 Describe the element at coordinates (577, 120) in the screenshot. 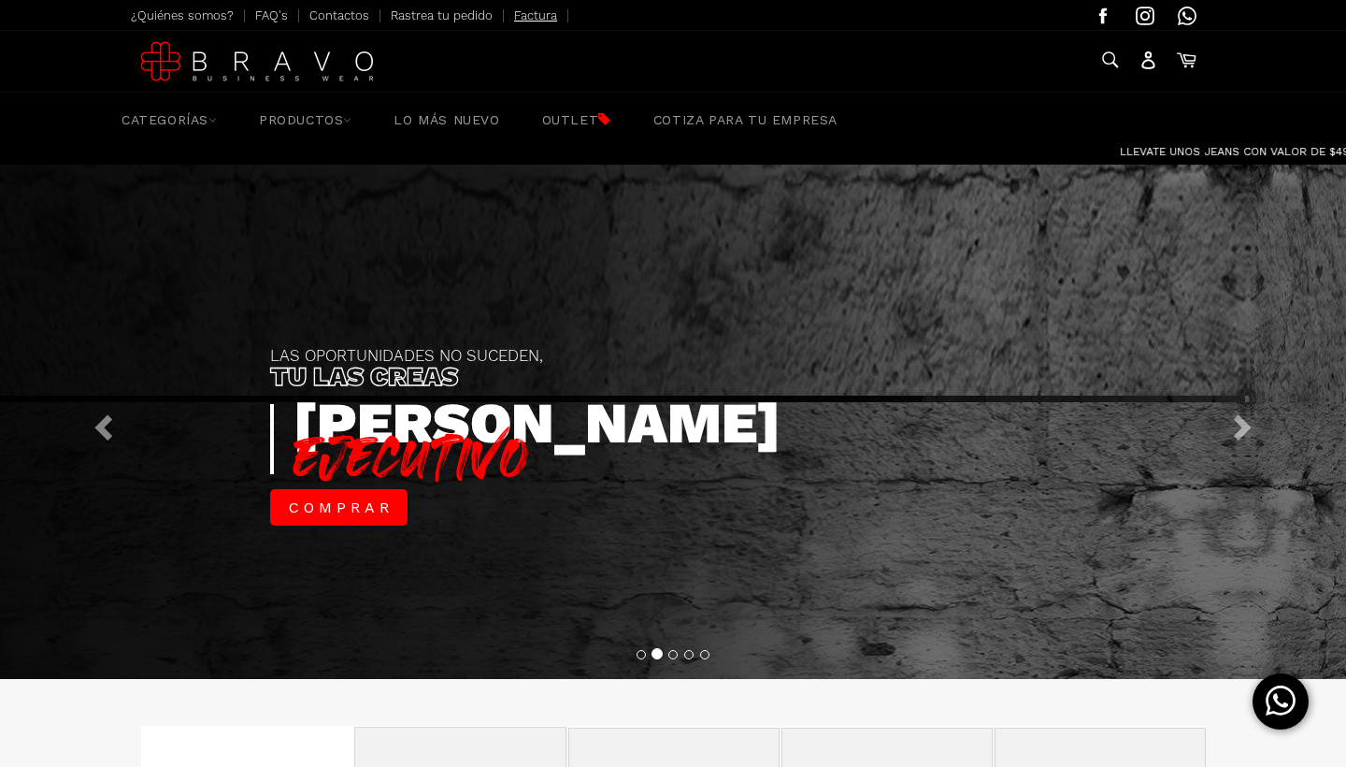

I see `a: OUTLET` at that location.